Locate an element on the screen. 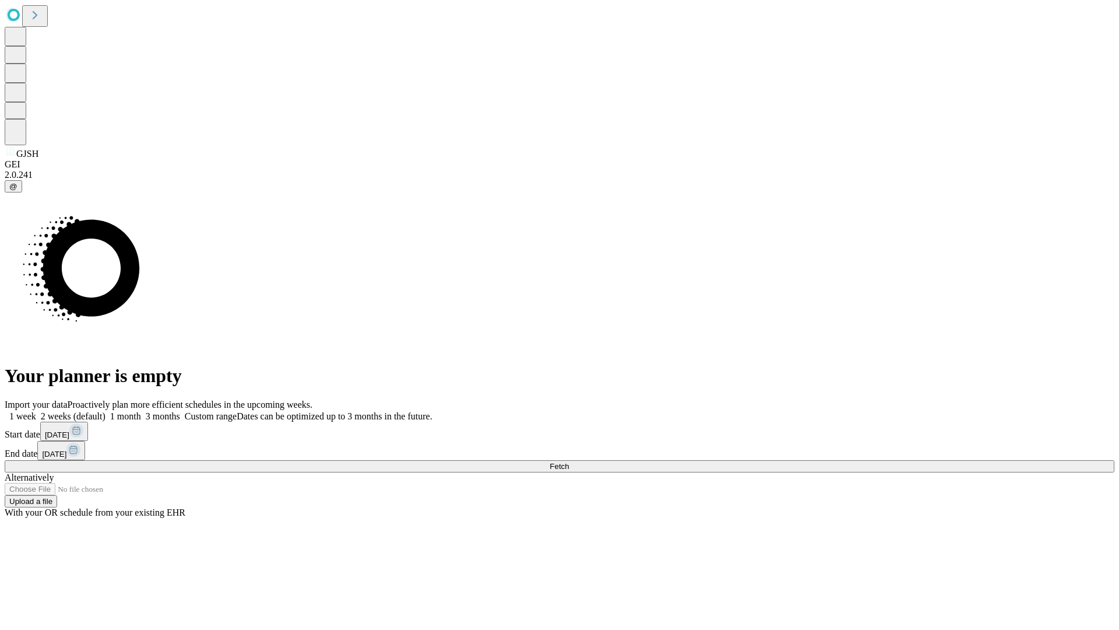 The image size is (1119, 630). span: Custom range is located at coordinates (210, 416).